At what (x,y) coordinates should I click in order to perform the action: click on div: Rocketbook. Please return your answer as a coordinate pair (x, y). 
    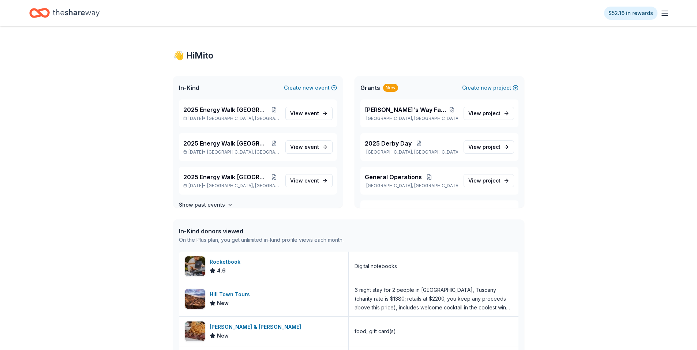
    Looking at the image, I should click on (226, 262).